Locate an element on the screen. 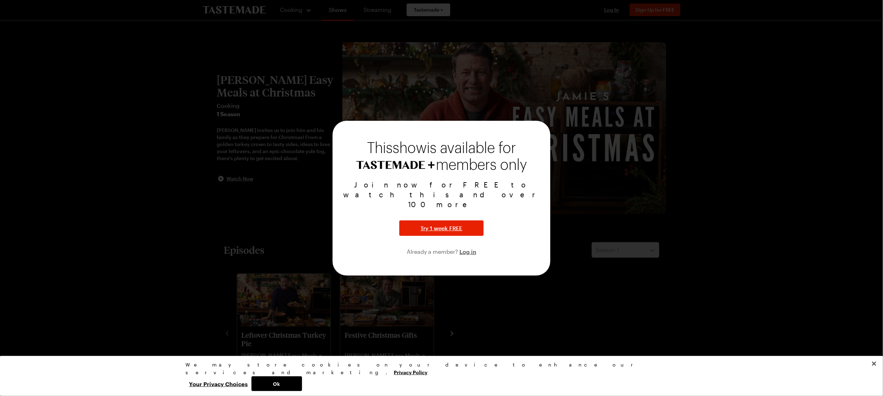 The height and width of the screenshot is (396, 883). button: Ok is located at coordinates (277, 384).